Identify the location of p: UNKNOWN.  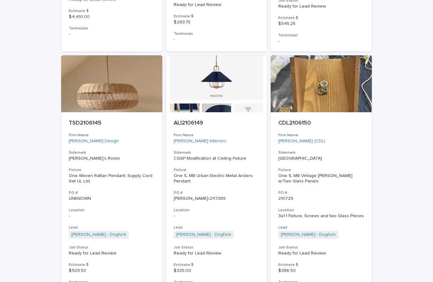
(111, 199).